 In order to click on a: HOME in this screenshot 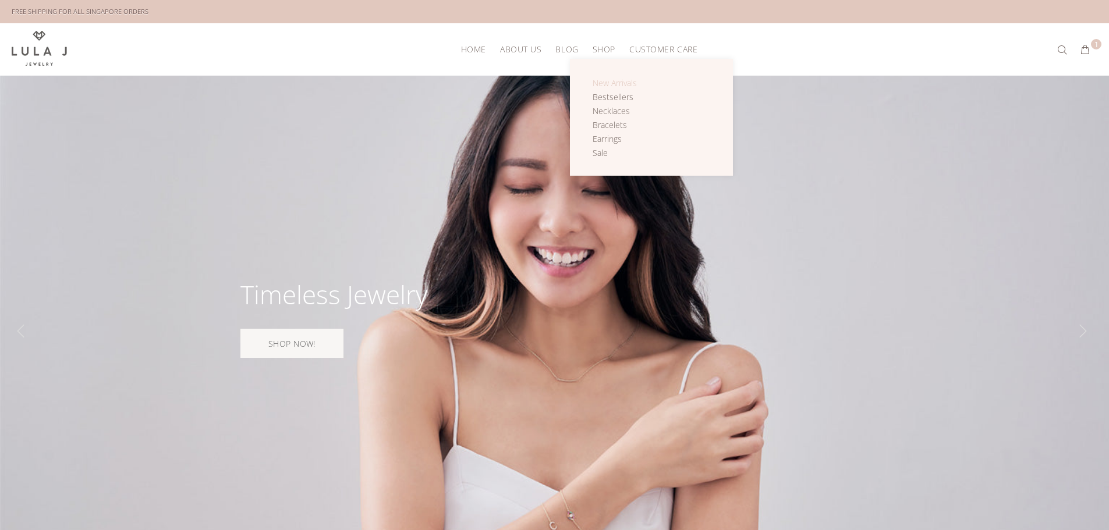, I will do `click(473, 49)`.